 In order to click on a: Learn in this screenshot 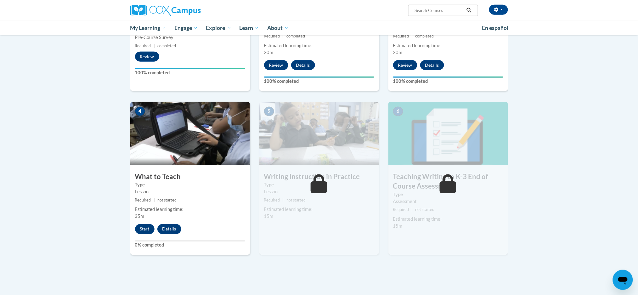, I will do `click(249, 28)`.